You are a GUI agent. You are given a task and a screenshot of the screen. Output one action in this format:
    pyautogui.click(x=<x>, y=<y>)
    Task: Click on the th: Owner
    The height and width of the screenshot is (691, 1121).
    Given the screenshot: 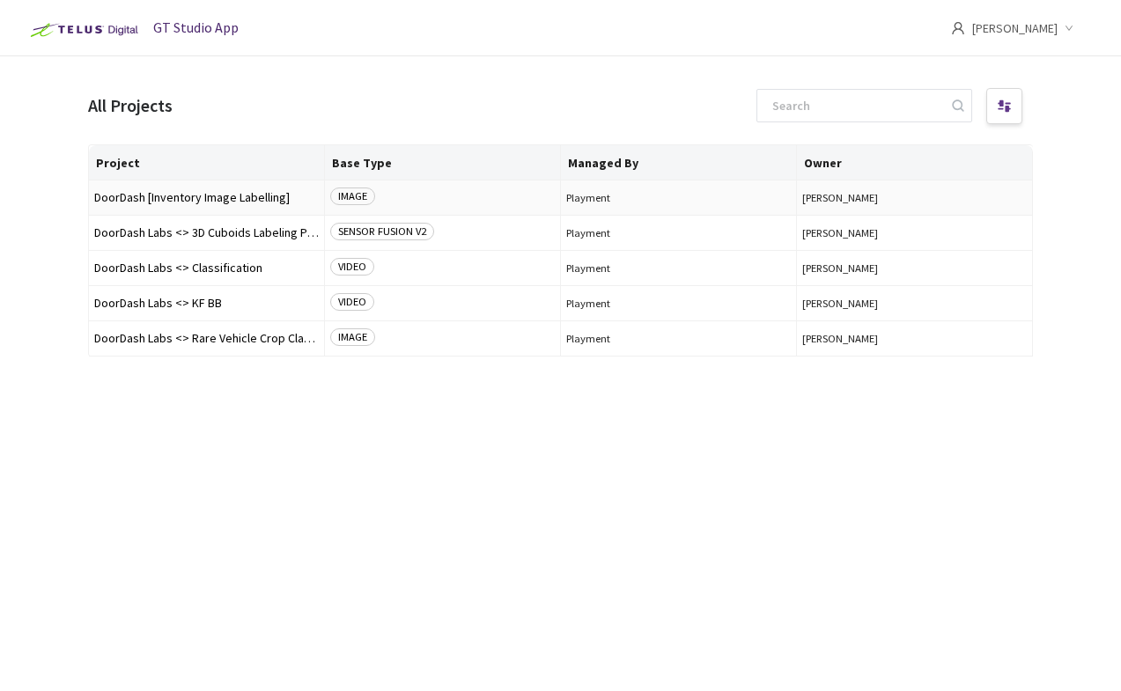 What is the action you would take?
    pyautogui.click(x=915, y=163)
    